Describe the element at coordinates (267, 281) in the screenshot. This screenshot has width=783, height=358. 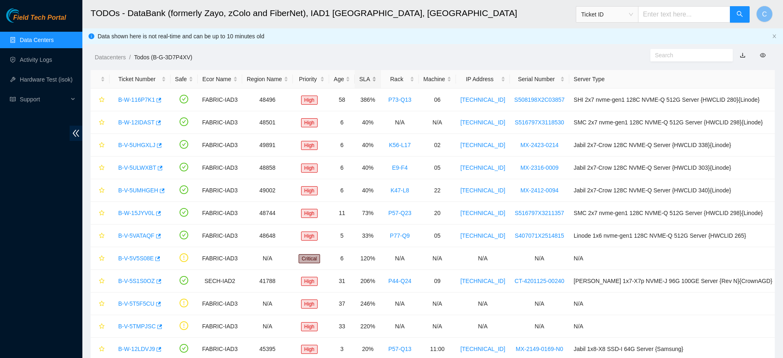
I see `td: 41788` at that location.